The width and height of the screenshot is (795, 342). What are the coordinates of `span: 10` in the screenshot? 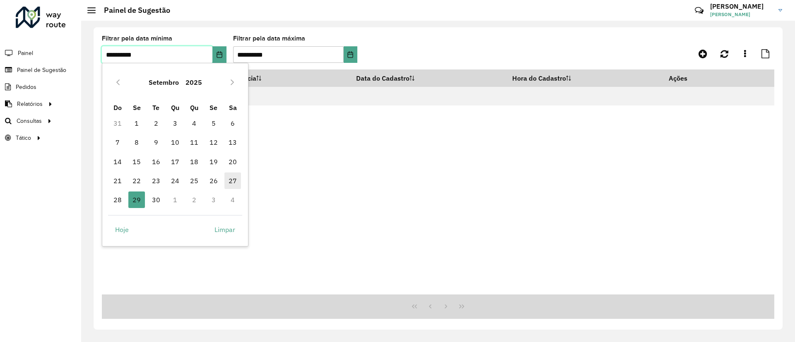 It's located at (175, 142).